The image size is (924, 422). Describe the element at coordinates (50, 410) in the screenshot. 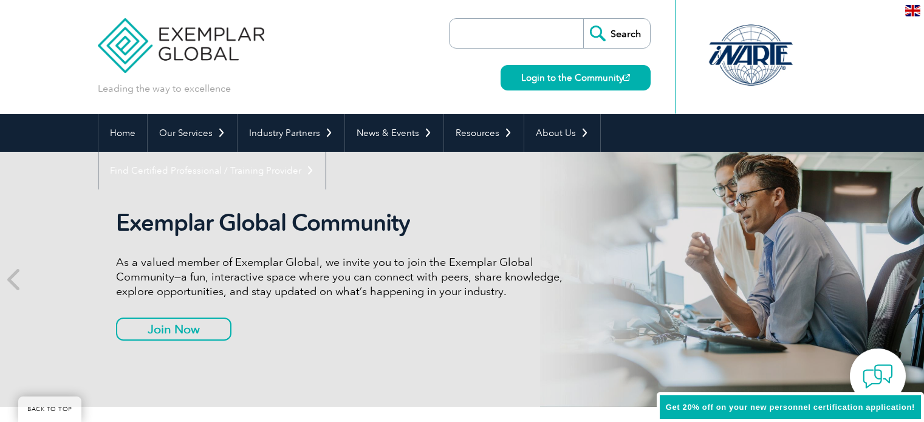

I see `a: BACK TO TOP` at that location.